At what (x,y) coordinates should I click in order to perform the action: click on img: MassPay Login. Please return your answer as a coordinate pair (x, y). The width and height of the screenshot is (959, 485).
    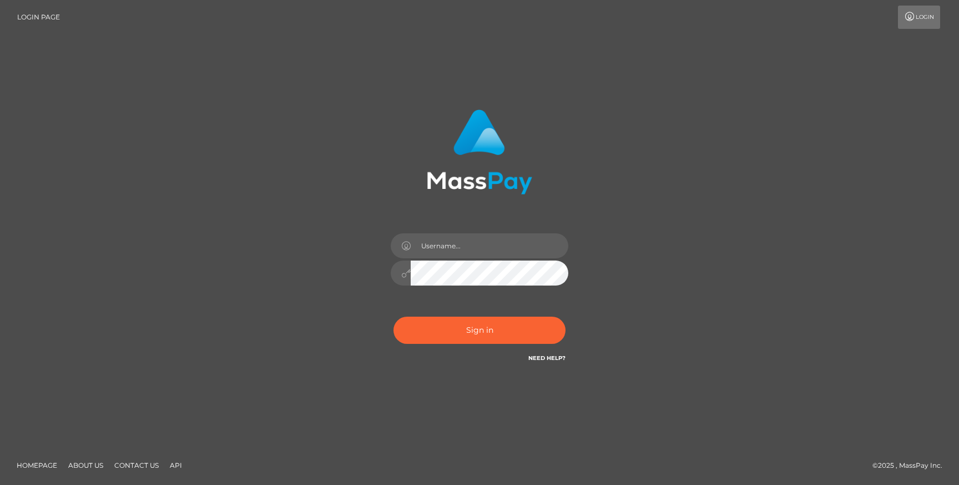
    Looking at the image, I should click on (480, 152).